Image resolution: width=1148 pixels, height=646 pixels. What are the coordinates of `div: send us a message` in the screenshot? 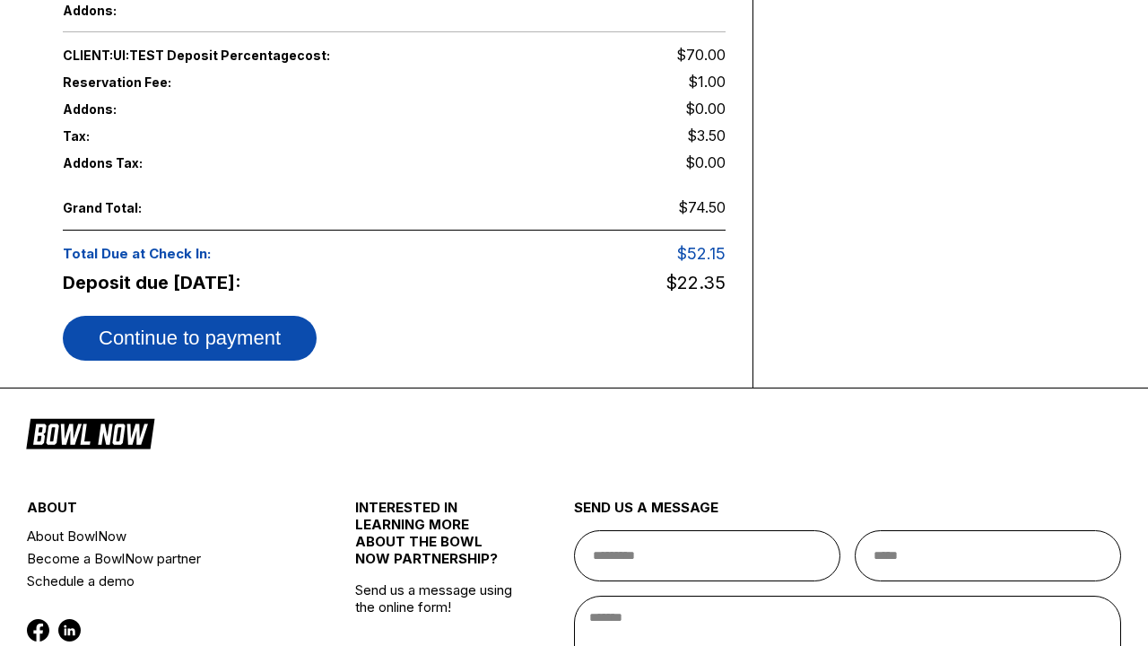 It's located at (848, 514).